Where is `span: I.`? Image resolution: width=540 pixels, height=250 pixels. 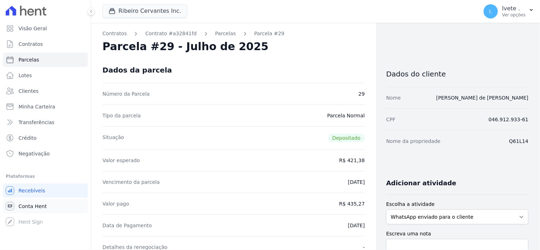 span: I. is located at coordinates (490, 11).